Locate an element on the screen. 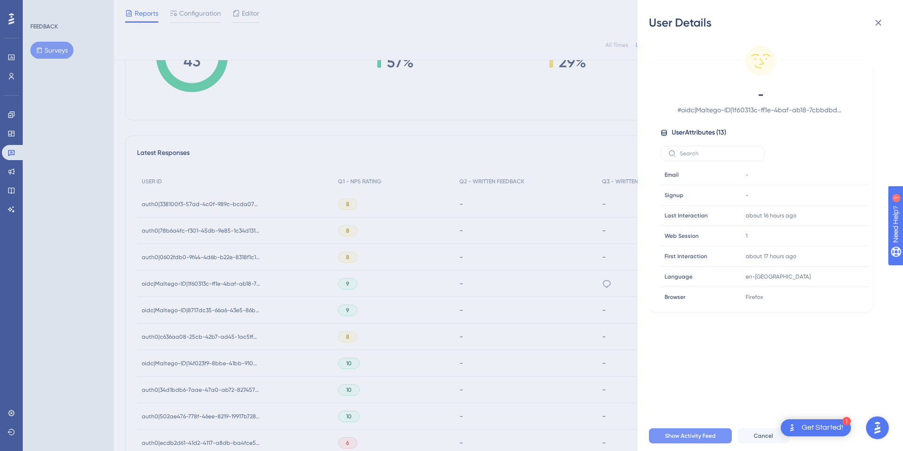 The image size is (903, 451). span: Web Session is located at coordinates (682, 236).